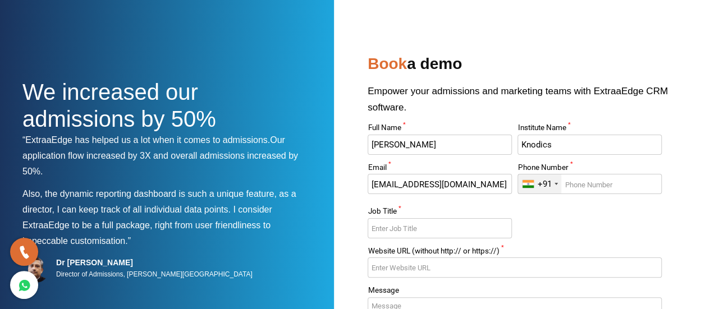 This screenshot has width=710, height=309. I want to click on label: Website URL (without http:// or https://), so click(514, 253).